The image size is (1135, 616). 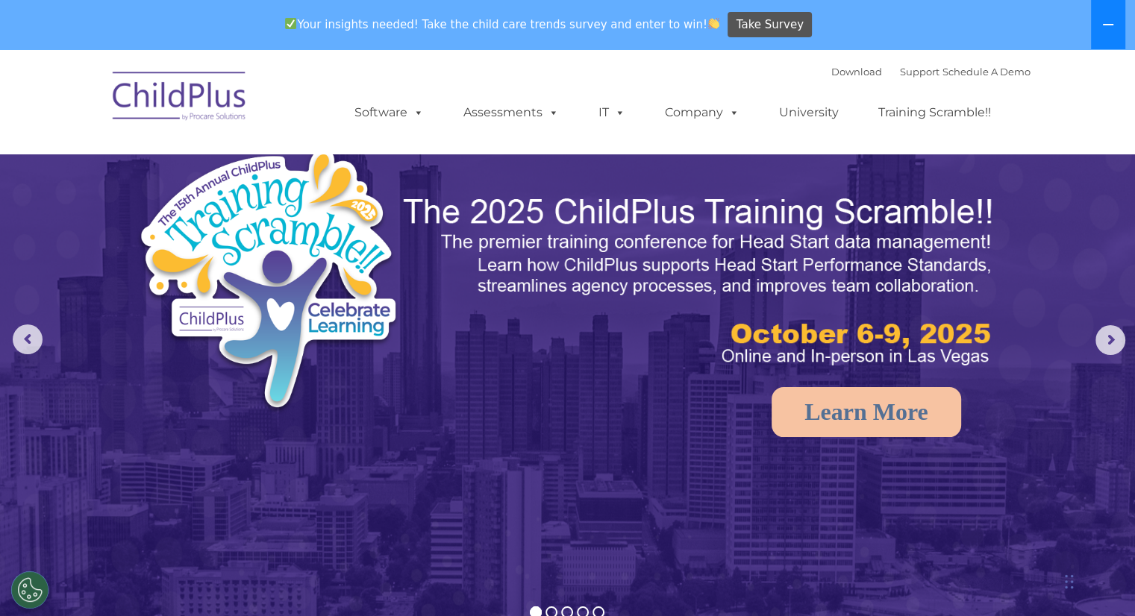 I want to click on a: Support, so click(x=919, y=72).